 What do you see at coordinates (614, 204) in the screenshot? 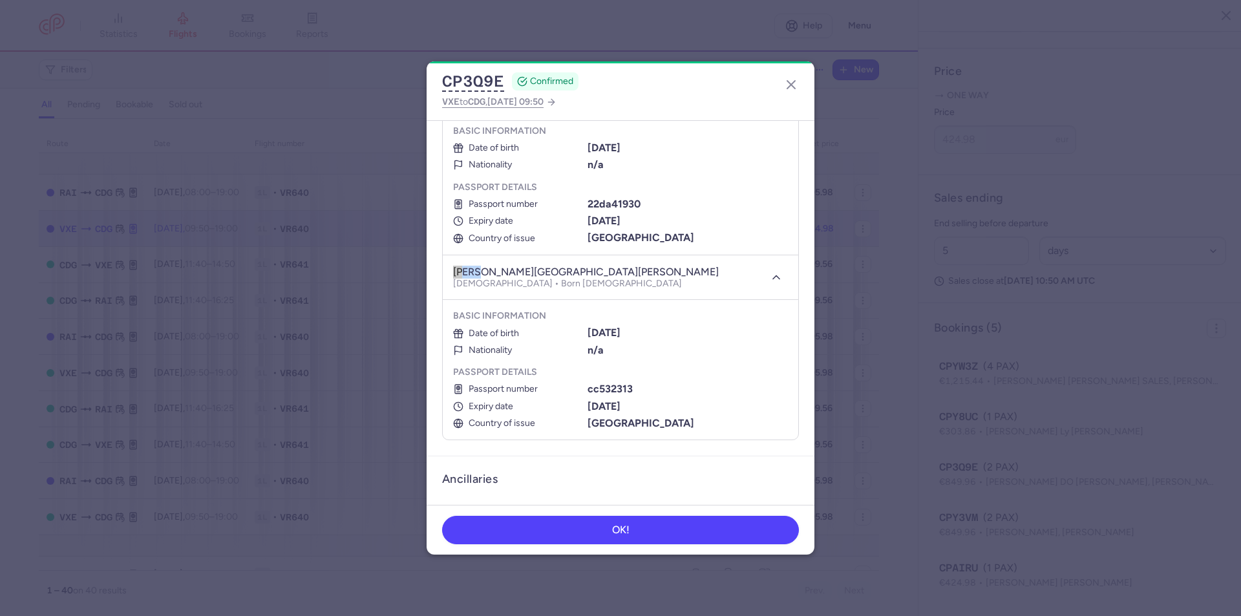
I see `b: 22da41930` at bounding box center [614, 204].